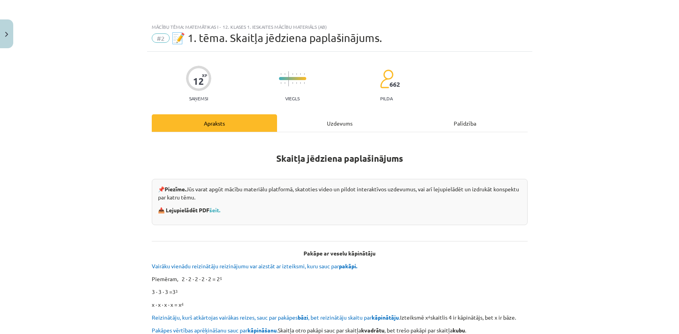 The image size is (679, 334). Describe the element at coordinates (373, 331) in the screenshot. I see `b: kvadrātu` at that location.